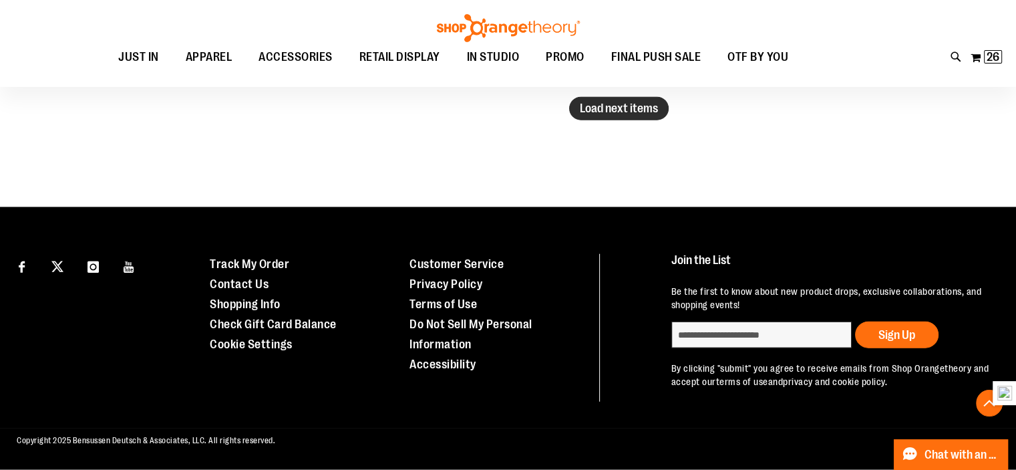 This screenshot has height=470, width=1016. Describe the element at coordinates (619, 108) in the screenshot. I see `button: Load next items` at that location.